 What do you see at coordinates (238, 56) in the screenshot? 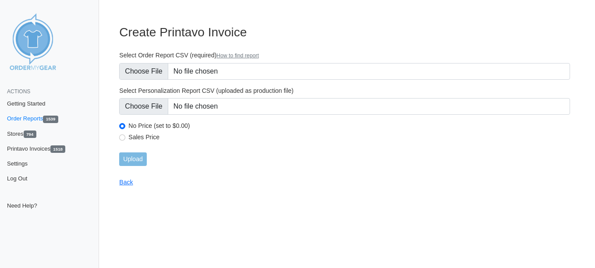
I see `a: How to find report` at bounding box center [238, 56].